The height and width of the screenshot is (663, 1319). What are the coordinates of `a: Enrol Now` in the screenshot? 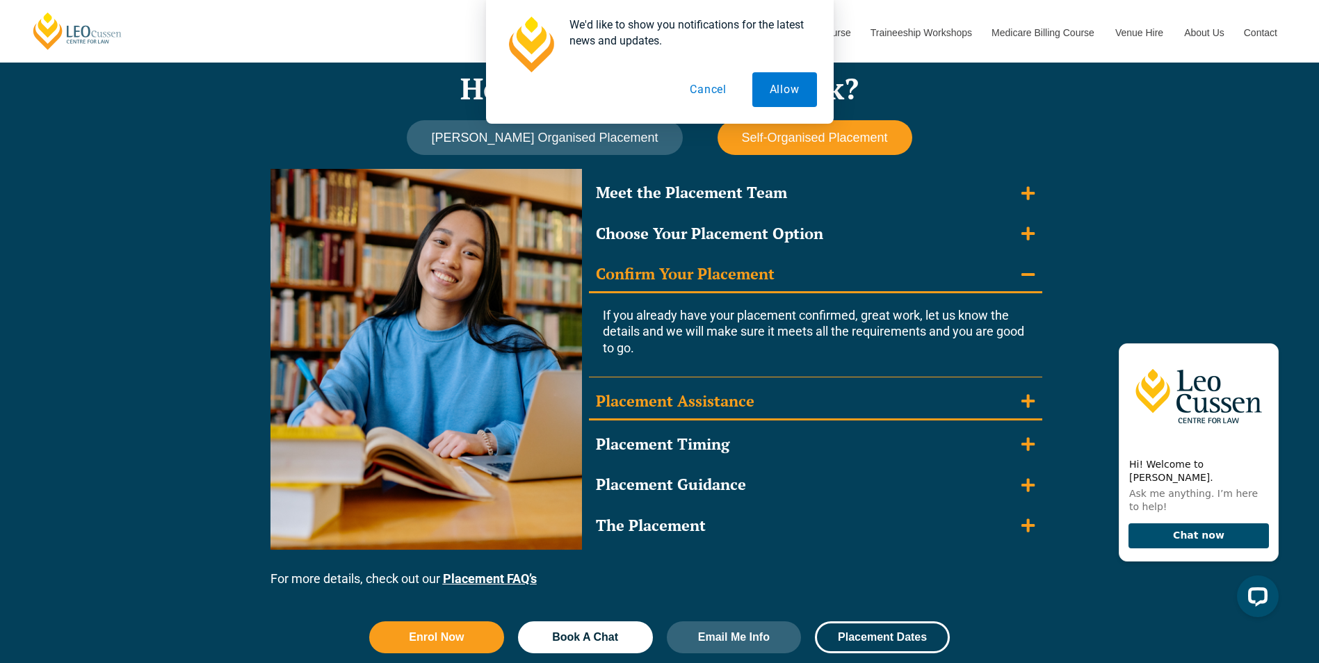 It's located at (437, 638).